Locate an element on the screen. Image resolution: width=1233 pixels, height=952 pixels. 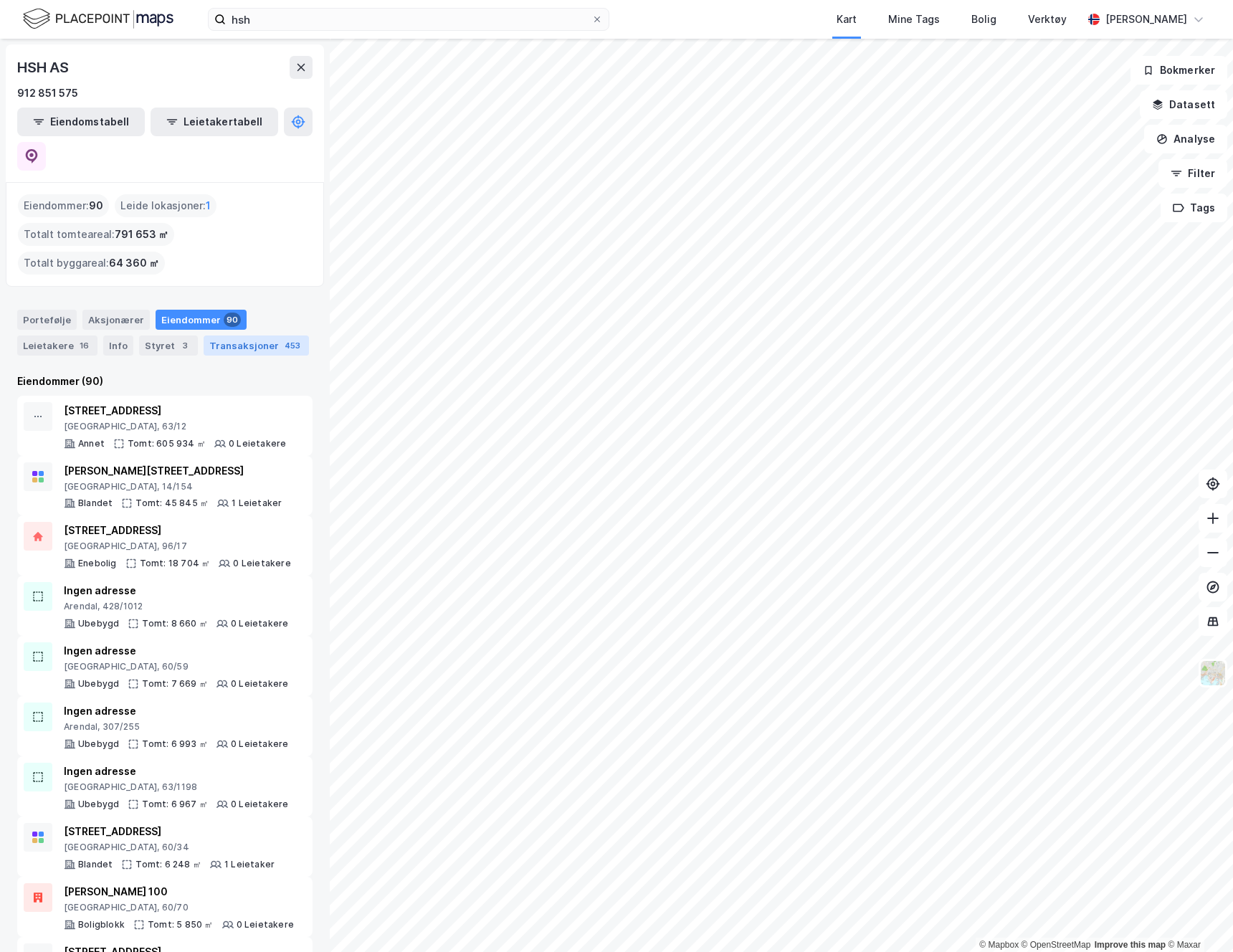
div: Totalt tomteareal : is located at coordinates (96, 234).